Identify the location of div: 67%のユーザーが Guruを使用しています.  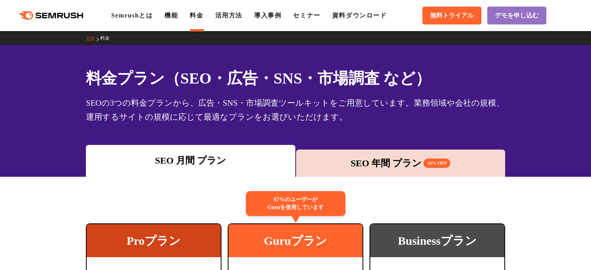
(296, 204).